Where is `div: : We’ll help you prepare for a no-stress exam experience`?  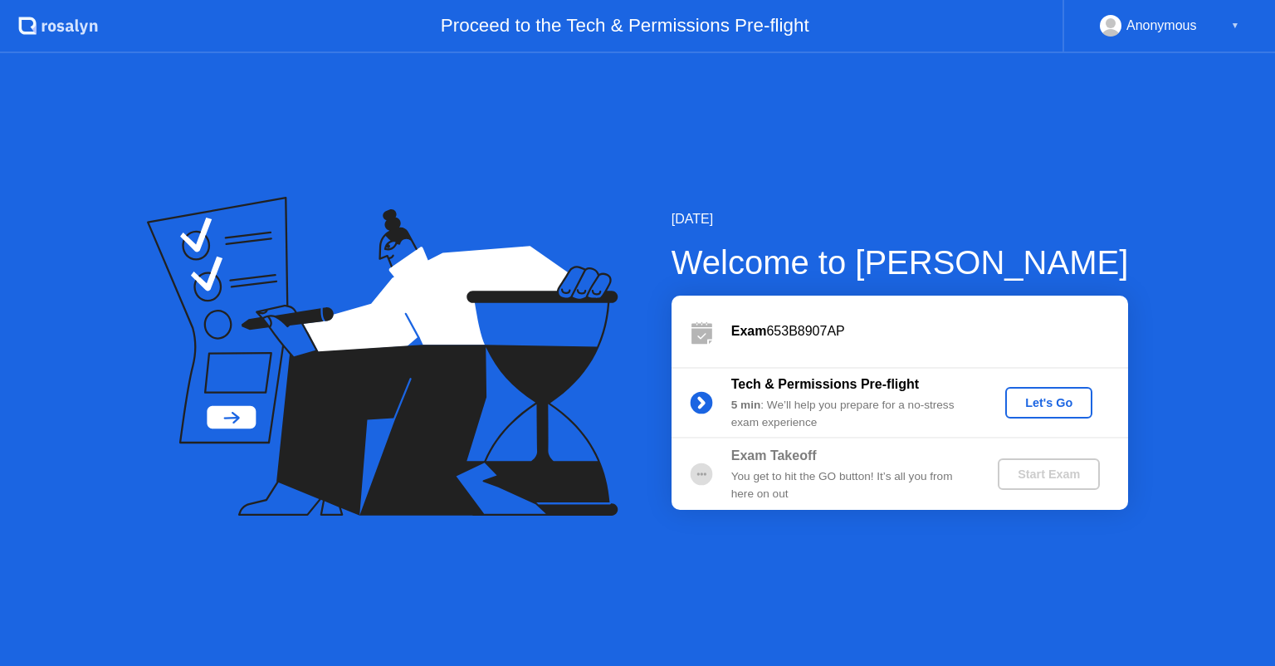
div: : We’ll help you prepare for a no-stress exam experience is located at coordinates (851, 413).